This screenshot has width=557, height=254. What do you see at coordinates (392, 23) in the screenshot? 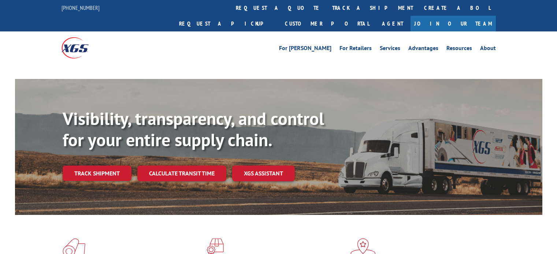
I see `a: Agent` at bounding box center [392, 23].